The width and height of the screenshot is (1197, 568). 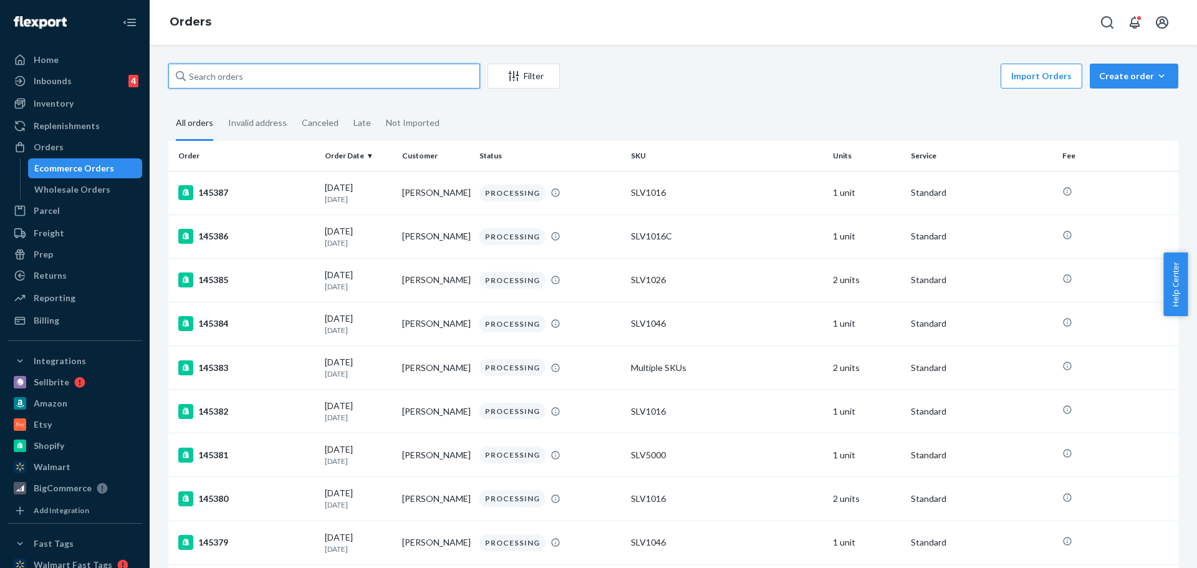 I want to click on th: Status, so click(x=550, y=156).